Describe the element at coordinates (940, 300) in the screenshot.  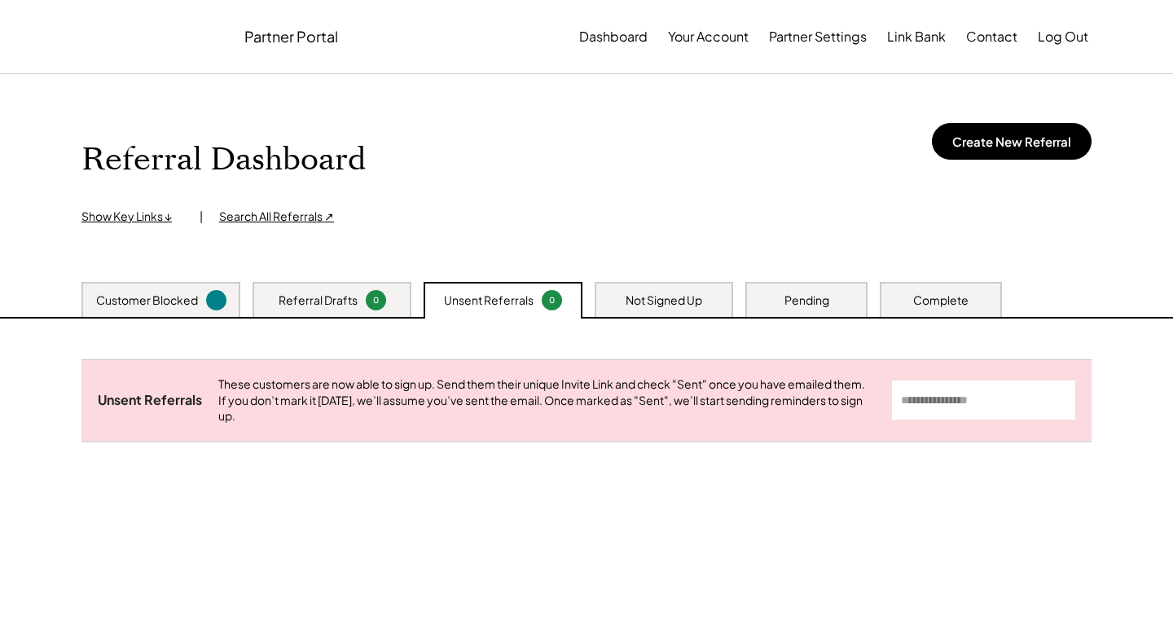
I see `div: Complete` at that location.